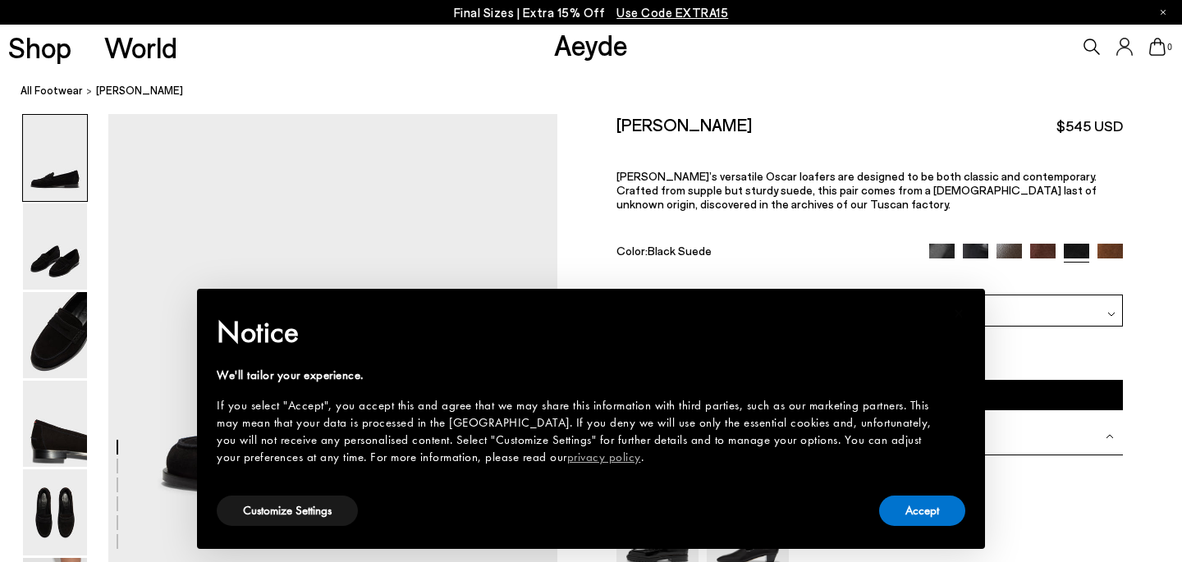  What do you see at coordinates (591, 44) in the screenshot?
I see `a: Aeyde` at bounding box center [591, 44].